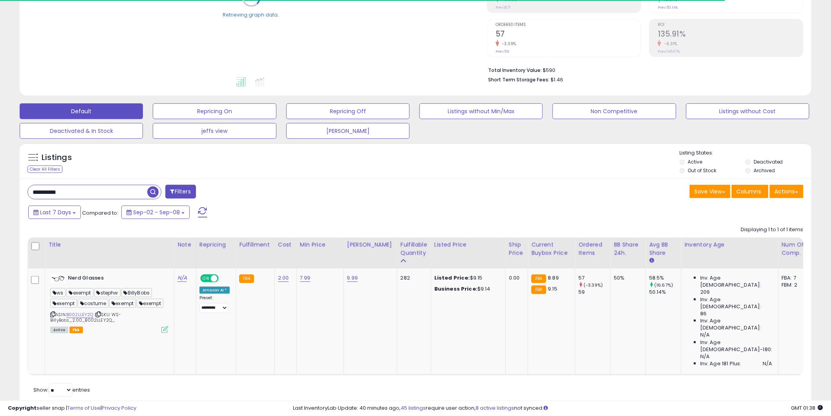 This screenshot has height=416, width=831. Describe the element at coordinates (215, 290) in the screenshot. I see `div: Amazon AI *` at that location.